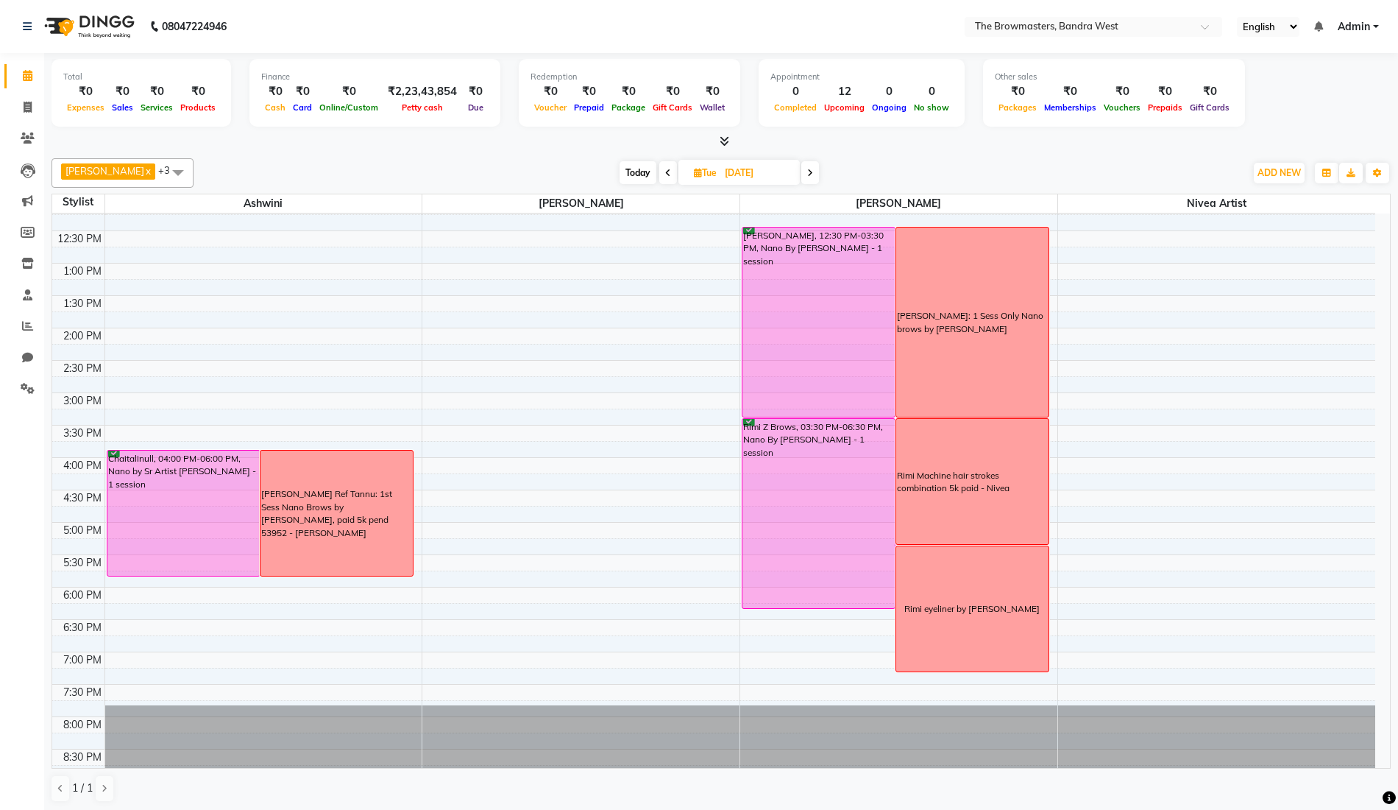  I want to click on span: Completed, so click(796, 107).